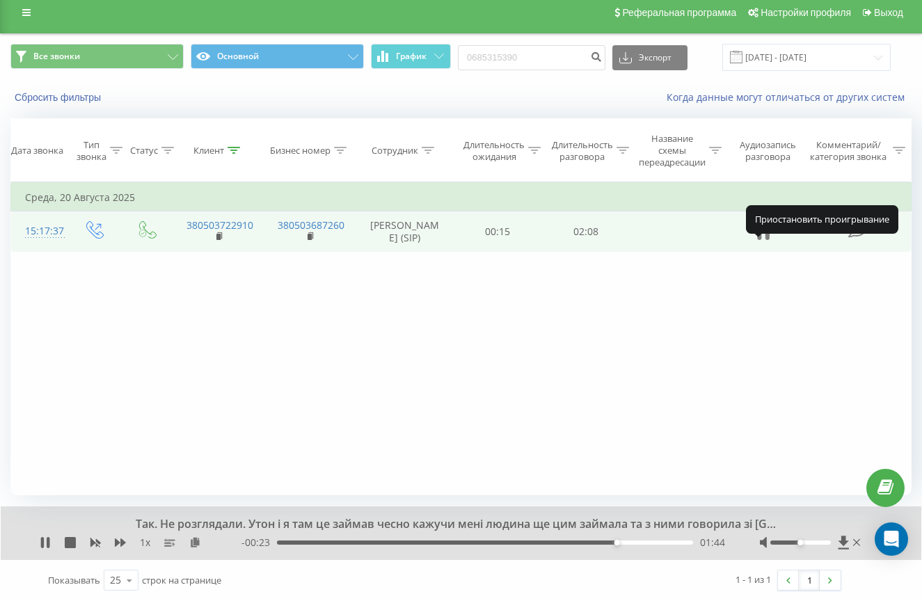 This screenshot has height=601, width=922. What do you see at coordinates (37, 150) in the screenshot?
I see `div: Дата звонка` at bounding box center [37, 150].